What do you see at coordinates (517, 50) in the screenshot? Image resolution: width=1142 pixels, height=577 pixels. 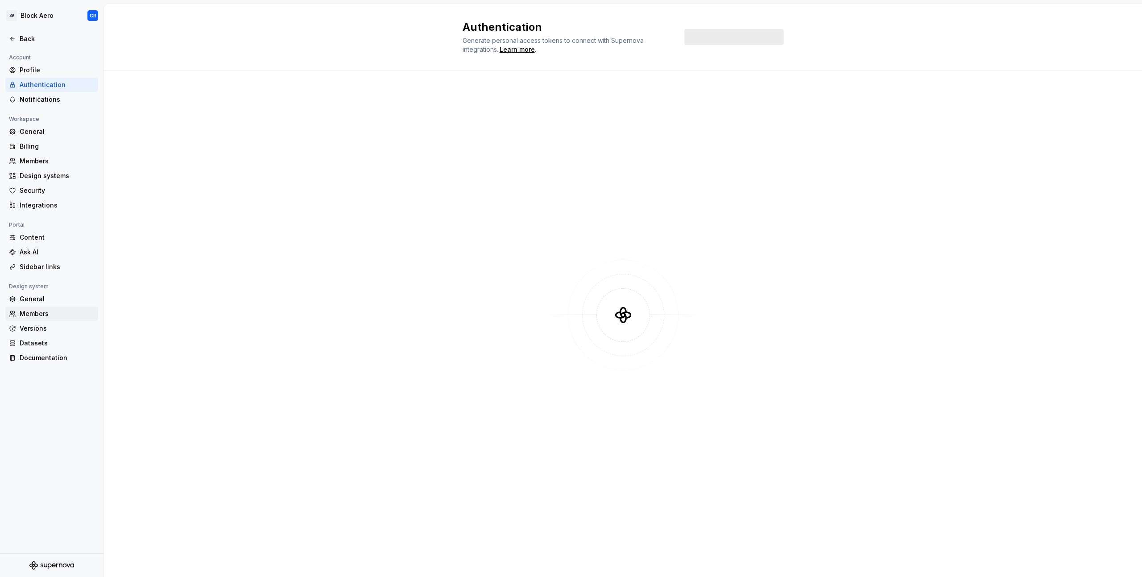 I see `div: Learn more` at bounding box center [517, 50].